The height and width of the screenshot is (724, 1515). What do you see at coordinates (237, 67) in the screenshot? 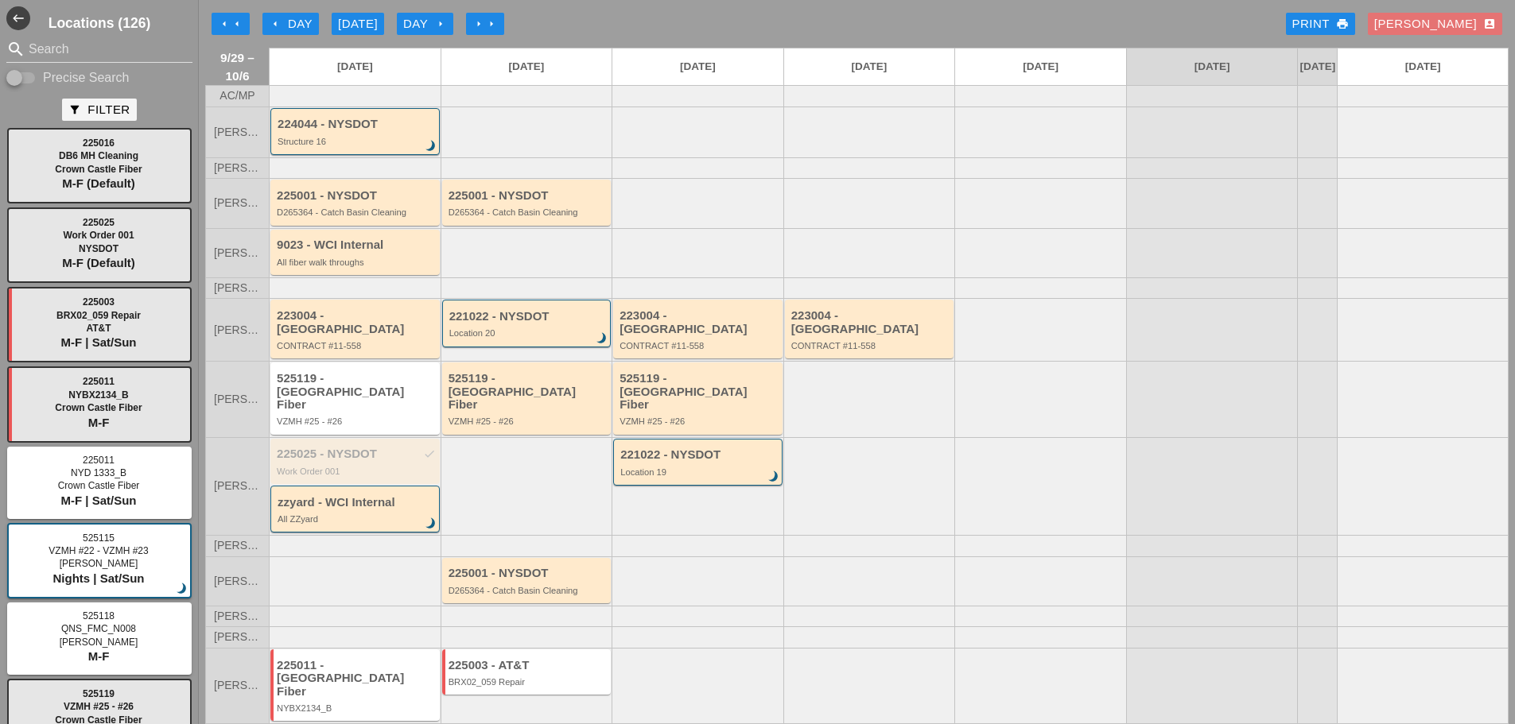
I see `span: 9/29 – 10/6` at bounding box center [237, 67].